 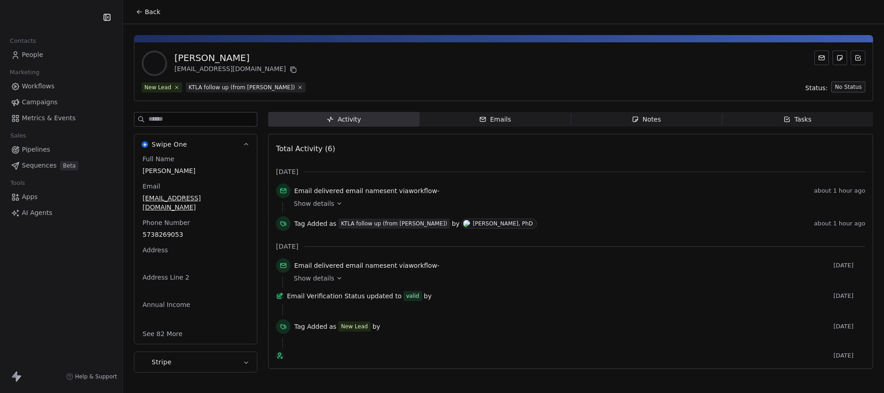 What do you see at coordinates (36, 149) in the screenshot?
I see `span: Pipelines` at bounding box center [36, 149].